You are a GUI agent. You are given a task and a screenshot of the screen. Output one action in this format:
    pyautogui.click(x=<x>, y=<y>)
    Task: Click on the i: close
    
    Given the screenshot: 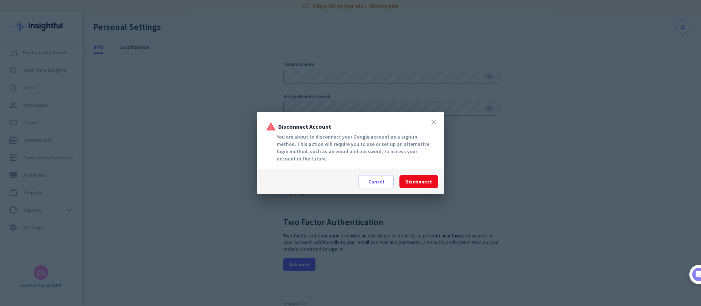 What is the action you would take?
    pyautogui.click(x=434, y=122)
    